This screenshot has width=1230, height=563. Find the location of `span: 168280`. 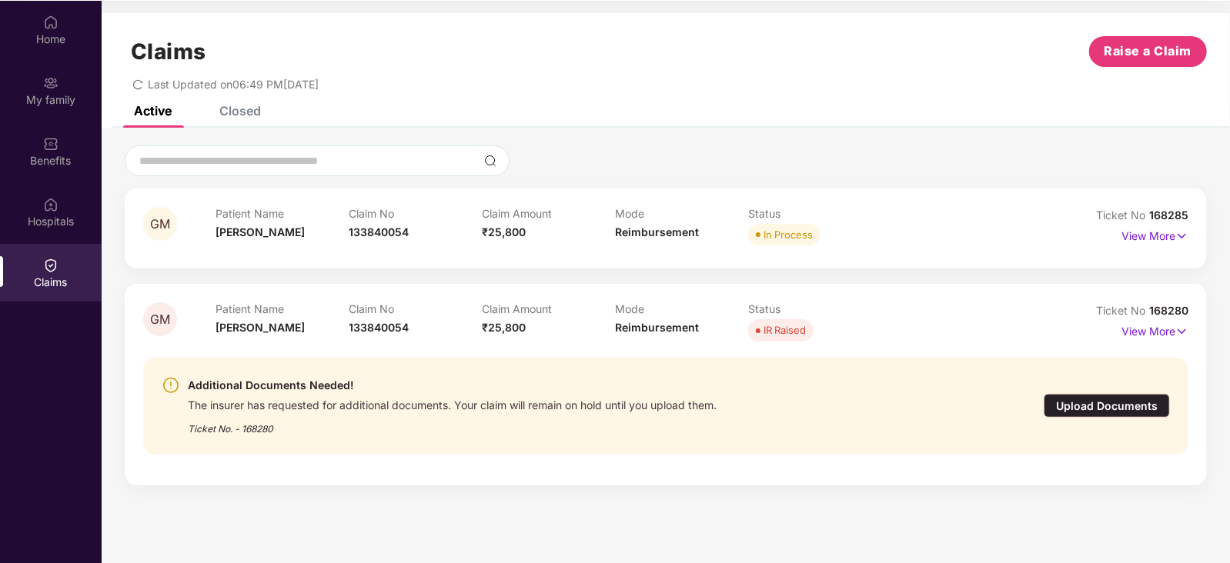

span: 168280 is located at coordinates (1168, 310).